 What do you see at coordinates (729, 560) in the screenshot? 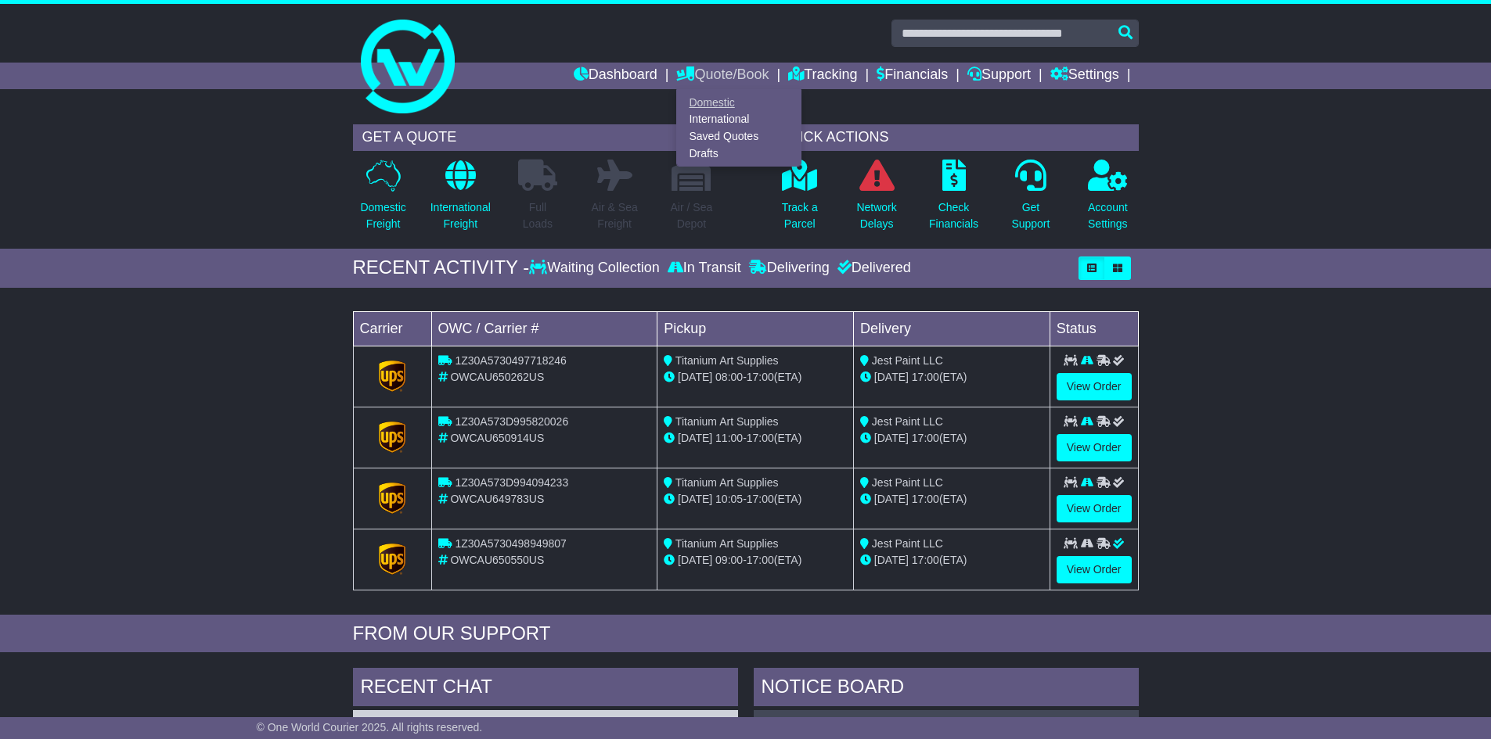
I see `span: 09:00` at bounding box center [729, 560].